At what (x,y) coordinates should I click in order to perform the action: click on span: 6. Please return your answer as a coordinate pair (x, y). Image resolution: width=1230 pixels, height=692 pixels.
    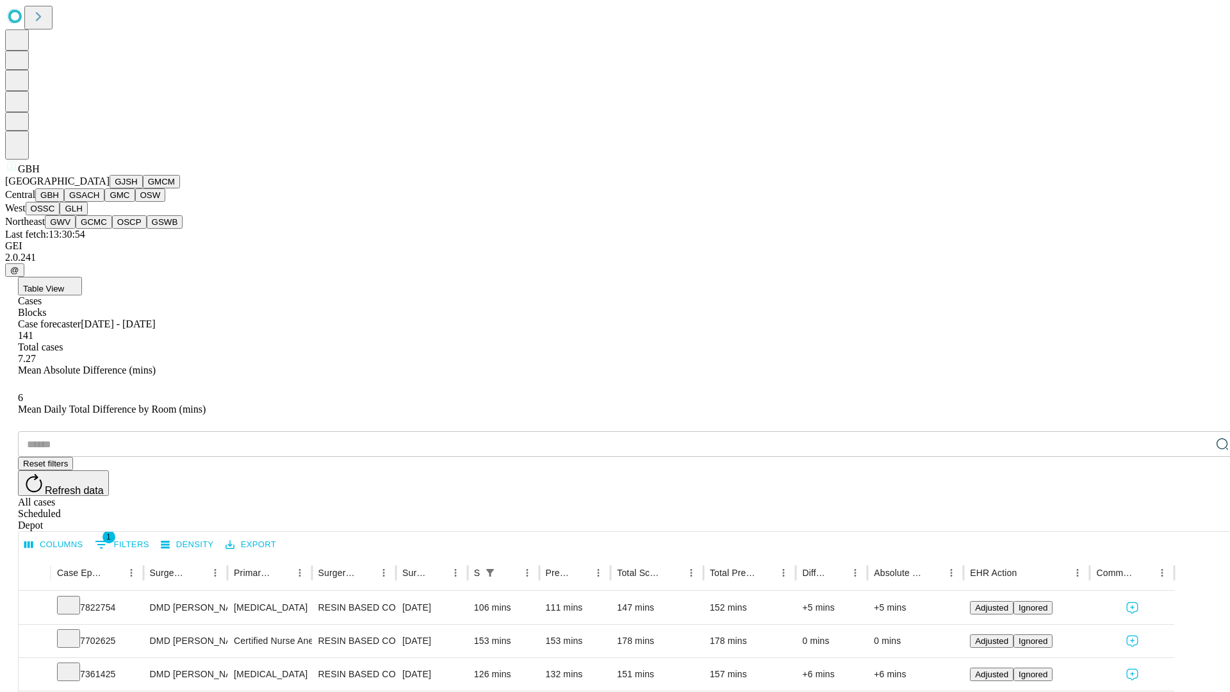
    Looking at the image, I should click on (20, 397).